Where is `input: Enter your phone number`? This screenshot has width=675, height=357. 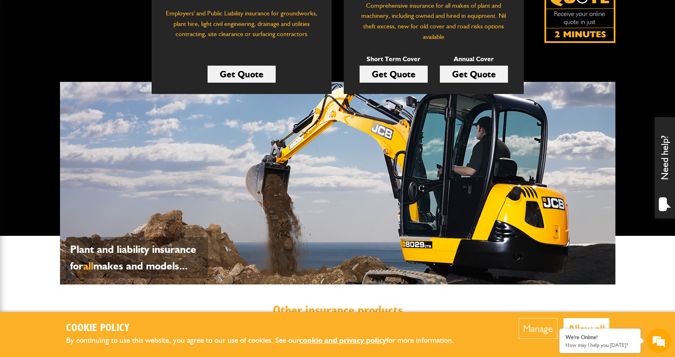 input: Enter your phone number is located at coordinates (79, 132).